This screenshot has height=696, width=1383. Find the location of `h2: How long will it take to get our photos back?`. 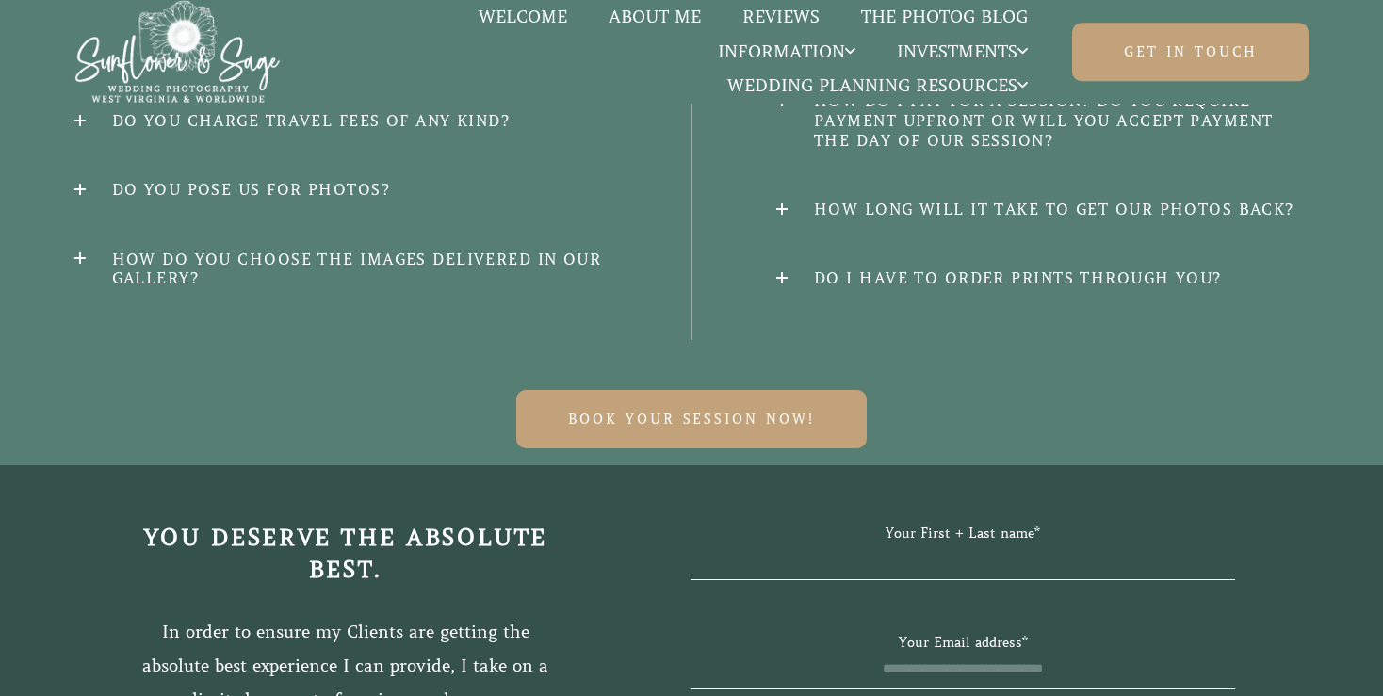

h2: How long will it take to get our photos back? is located at coordinates (1042, 209).